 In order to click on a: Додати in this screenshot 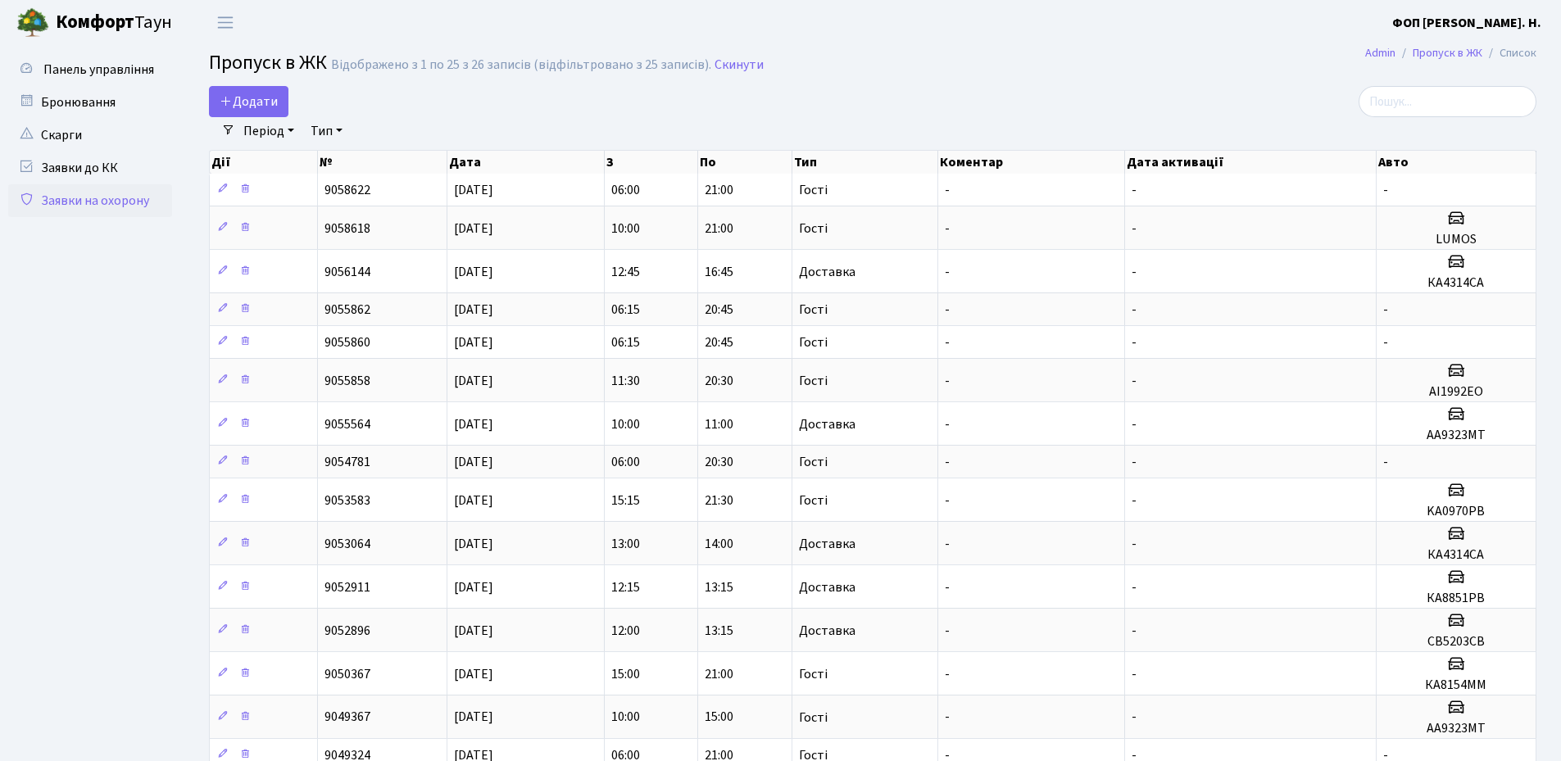, I will do `click(248, 102)`.